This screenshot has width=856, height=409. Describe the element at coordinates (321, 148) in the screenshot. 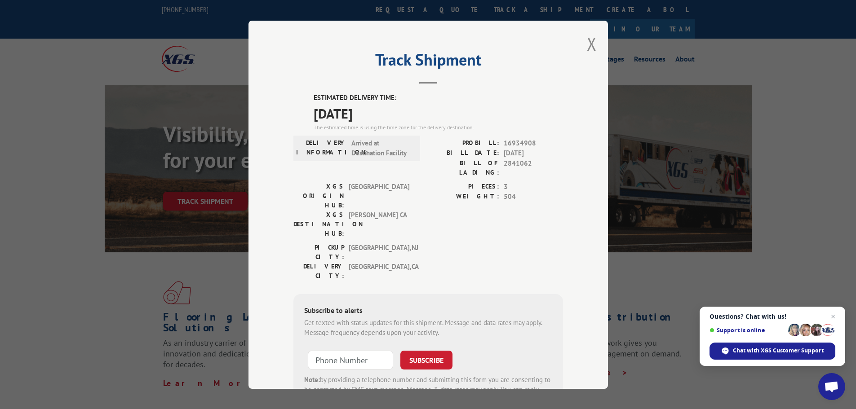

I see `label: DELIVERY INFORMATION:` at that location.